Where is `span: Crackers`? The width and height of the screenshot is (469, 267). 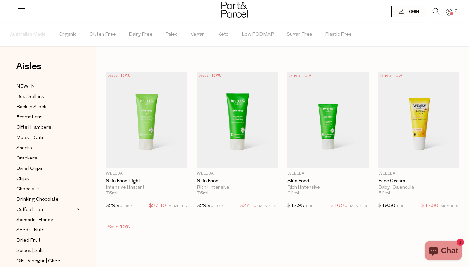 span: Crackers is located at coordinates (27, 158).